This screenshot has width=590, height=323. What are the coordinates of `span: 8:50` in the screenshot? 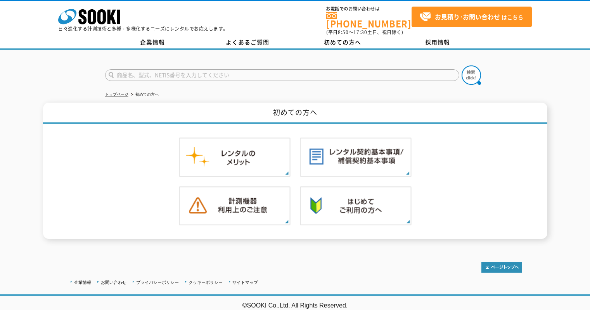 It's located at (343, 32).